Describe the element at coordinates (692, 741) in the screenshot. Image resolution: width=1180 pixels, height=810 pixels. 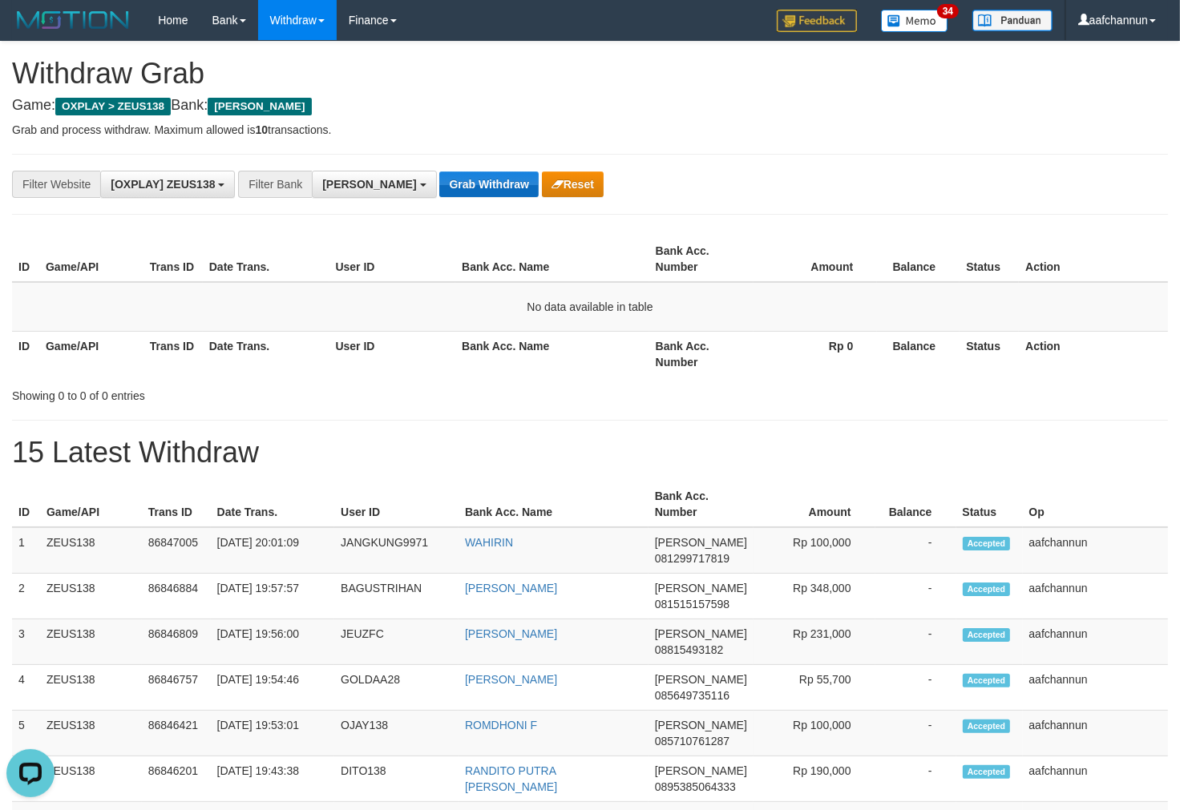
I see `span: Copy 085710761287 to clipboard` at that location.